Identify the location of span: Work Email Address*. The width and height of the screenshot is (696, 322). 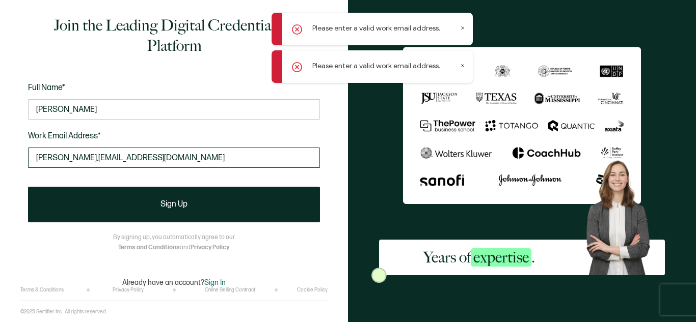
(64, 136).